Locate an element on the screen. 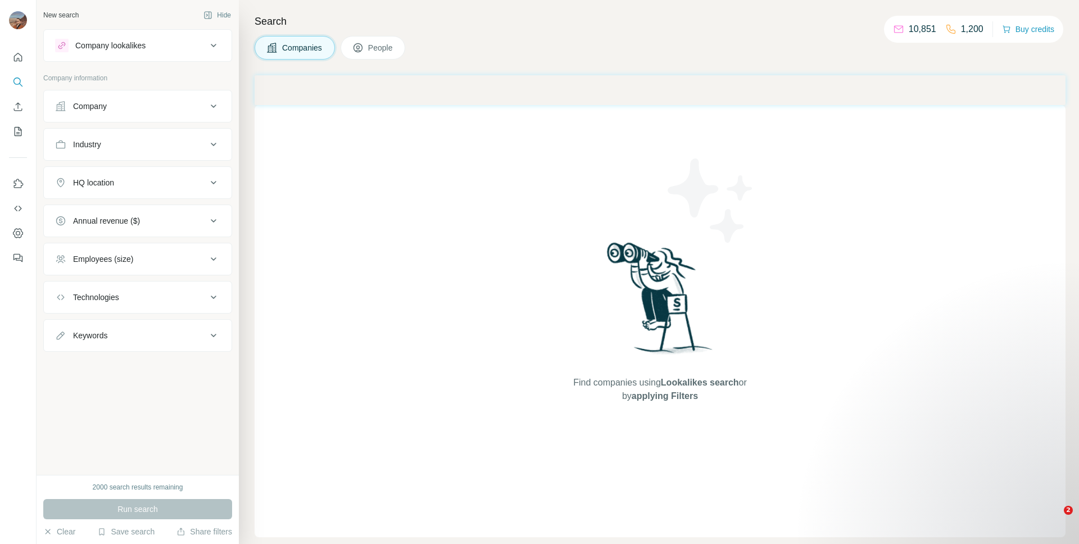 This screenshot has width=1079, height=544. button: HQ location is located at coordinates (138, 183).